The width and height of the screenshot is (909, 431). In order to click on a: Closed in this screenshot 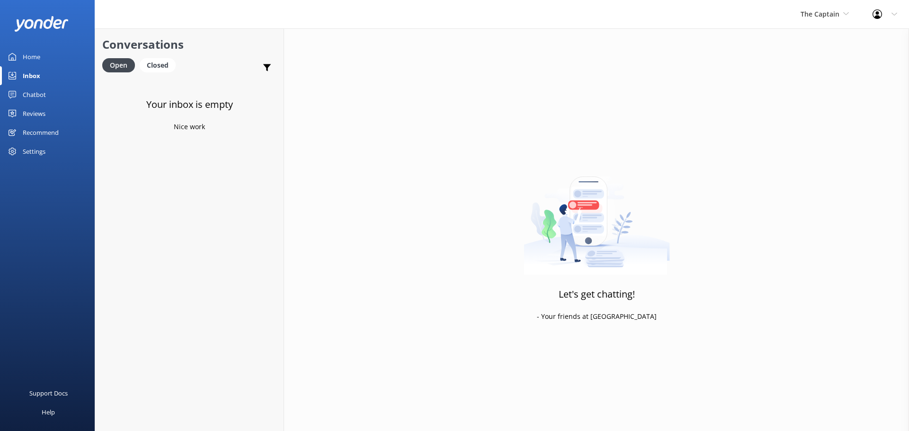, I will do `click(160, 65)`.